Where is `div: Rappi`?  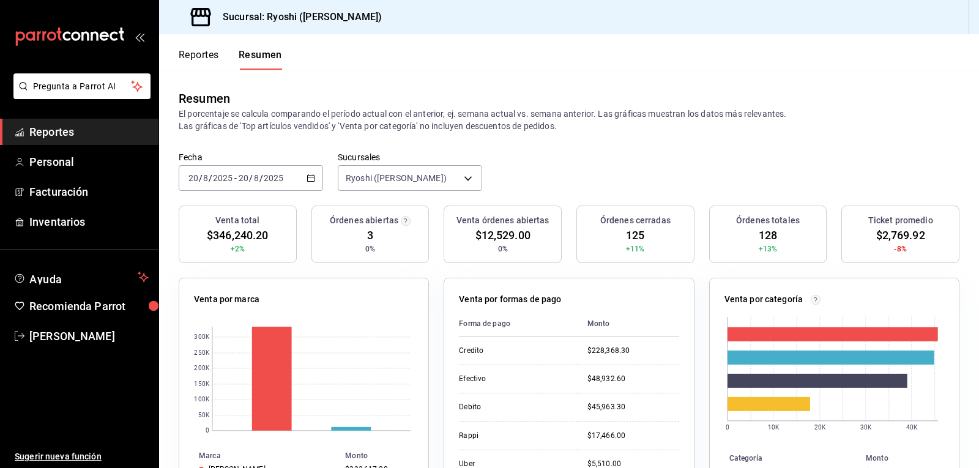 div: Rappi is located at coordinates (513, 436).